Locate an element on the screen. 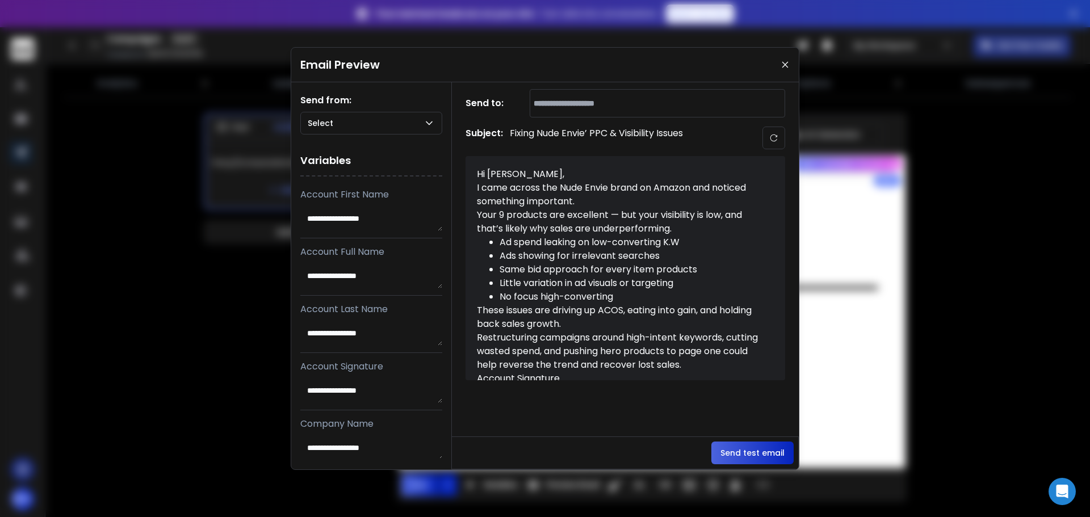 The image size is (1090, 517). h1: Subject: is located at coordinates (484, 138).